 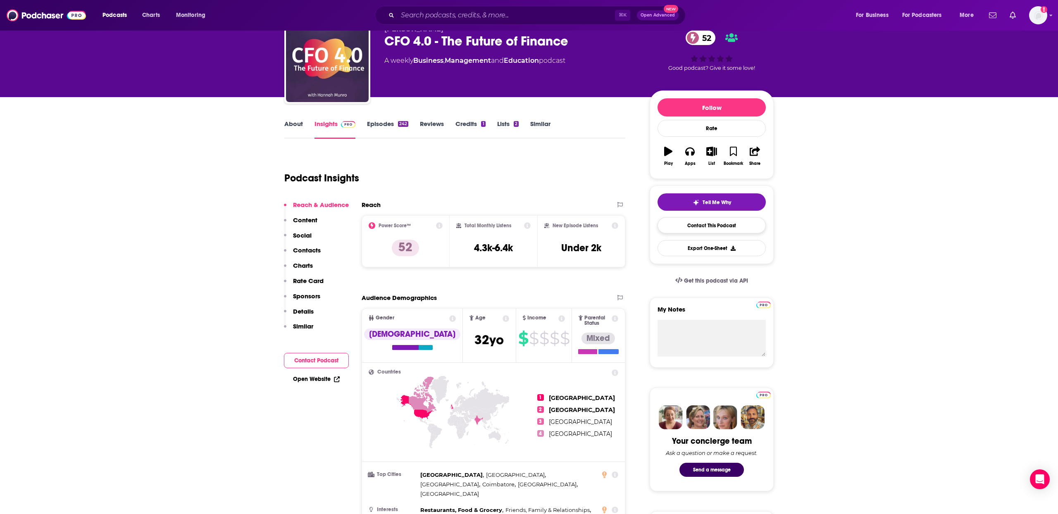 What do you see at coordinates (316, 379) in the screenshot?
I see `a: Open Website` at bounding box center [316, 379].